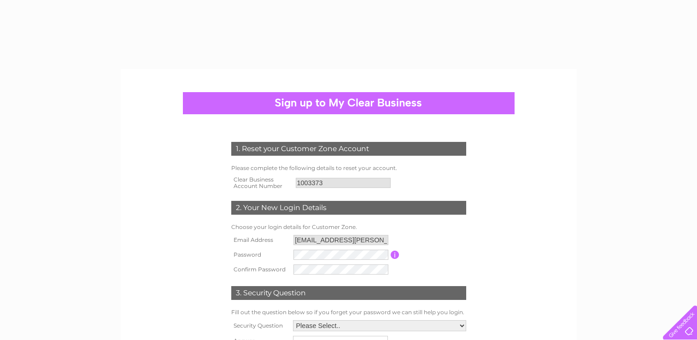  I want to click on input: Information, so click(395, 255).